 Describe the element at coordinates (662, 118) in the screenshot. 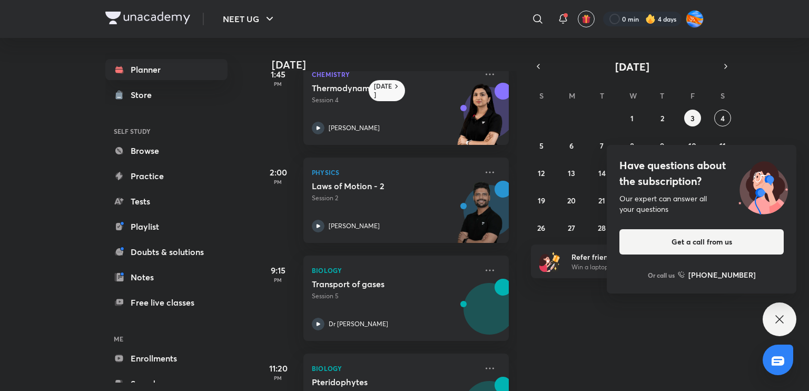

I see `abbr: October 2, 2025` at that location.